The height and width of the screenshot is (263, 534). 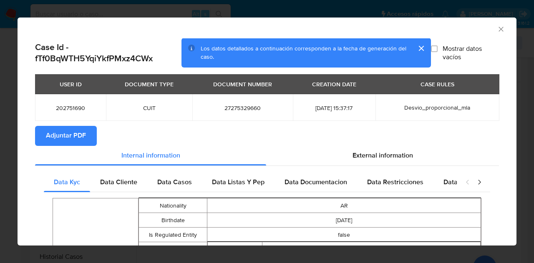 I want to click on span: Data Publicaciones, so click(x=472, y=182).